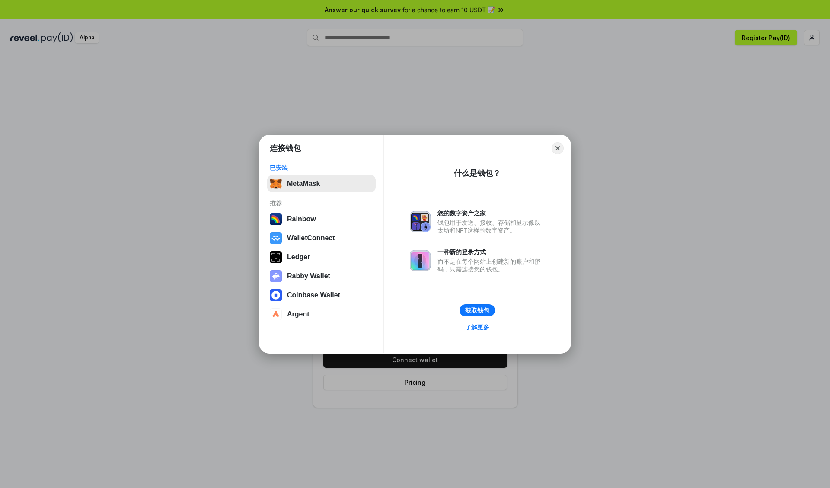 This screenshot has height=488, width=830. Describe the element at coordinates (311, 238) in the screenshot. I see `div: WalletConnect` at that location.